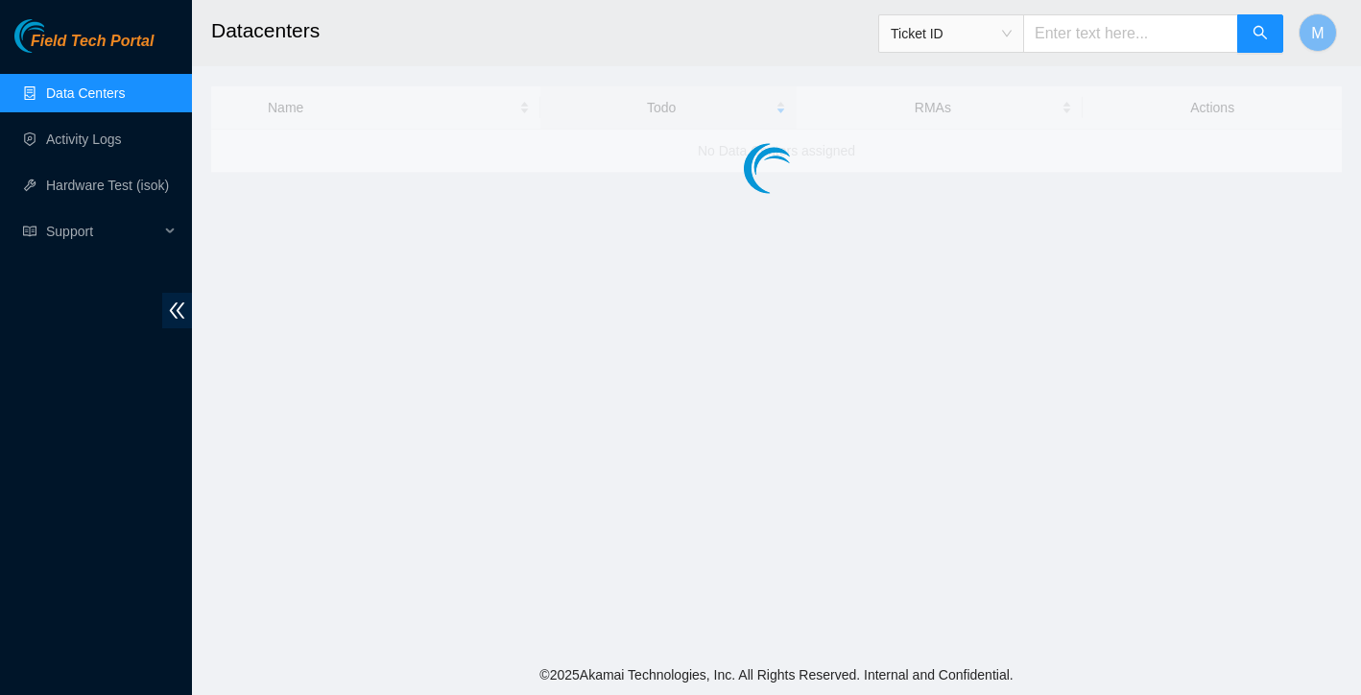 The height and width of the screenshot is (695, 1361). What do you see at coordinates (1317, 33) in the screenshot?
I see `span: M` at bounding box center [1317, 33].